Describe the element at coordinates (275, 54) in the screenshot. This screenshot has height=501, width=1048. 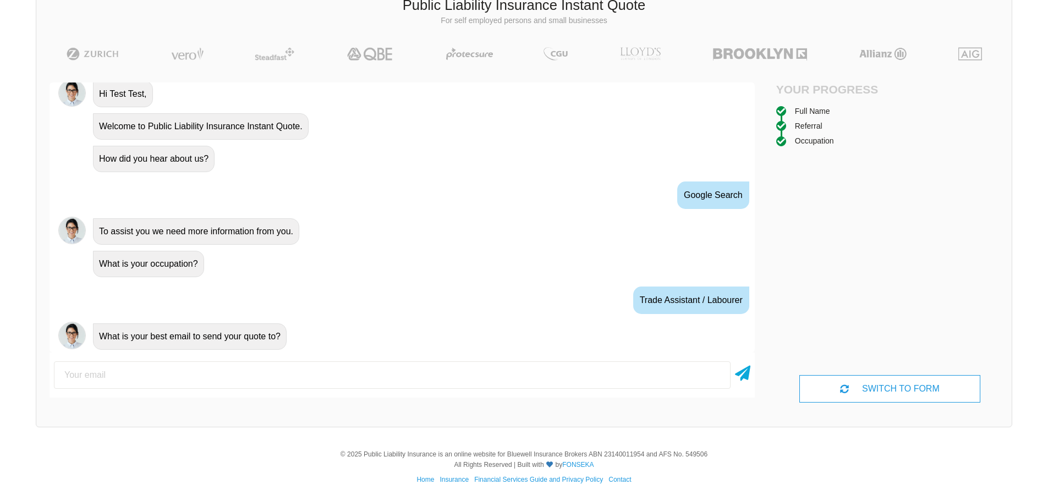
I see `img: Steadfast | Public Liability Insurance` at that location.